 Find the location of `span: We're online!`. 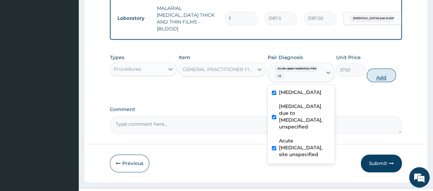

span: We're online! is located at coordinates (67, 89).